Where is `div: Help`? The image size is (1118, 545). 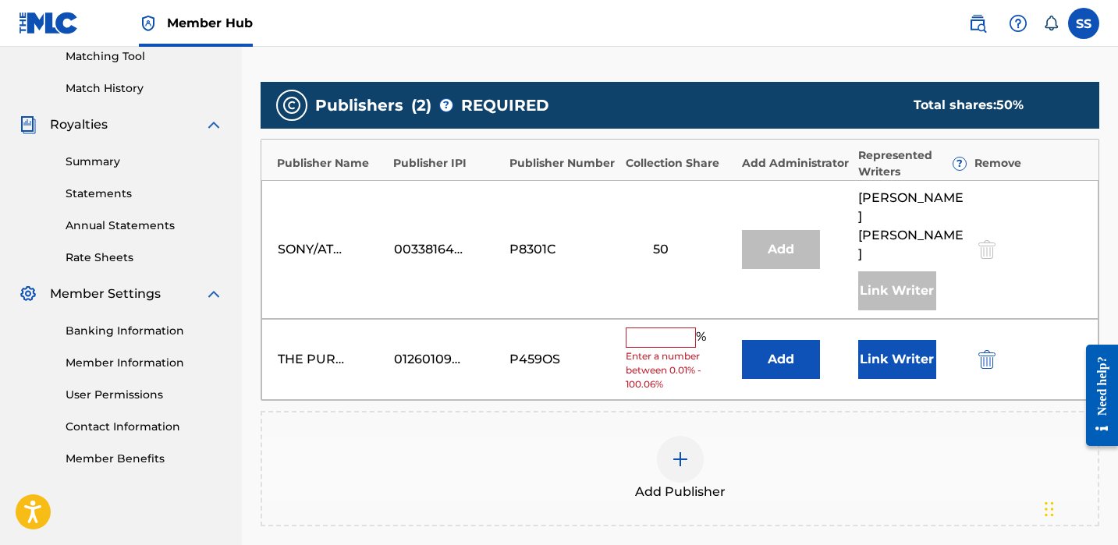 div: Help is located at coordinates (1018, 23).